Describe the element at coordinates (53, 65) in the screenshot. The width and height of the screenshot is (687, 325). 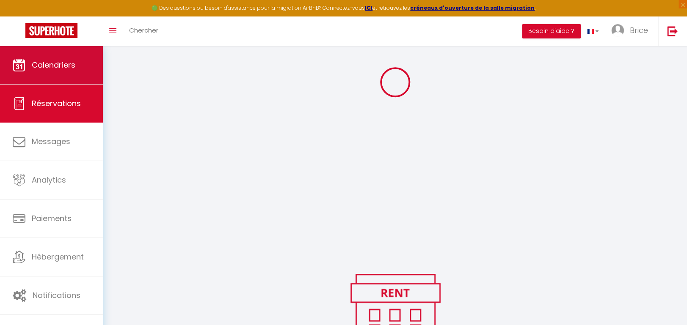
I see `span: Calendriers` at that location.